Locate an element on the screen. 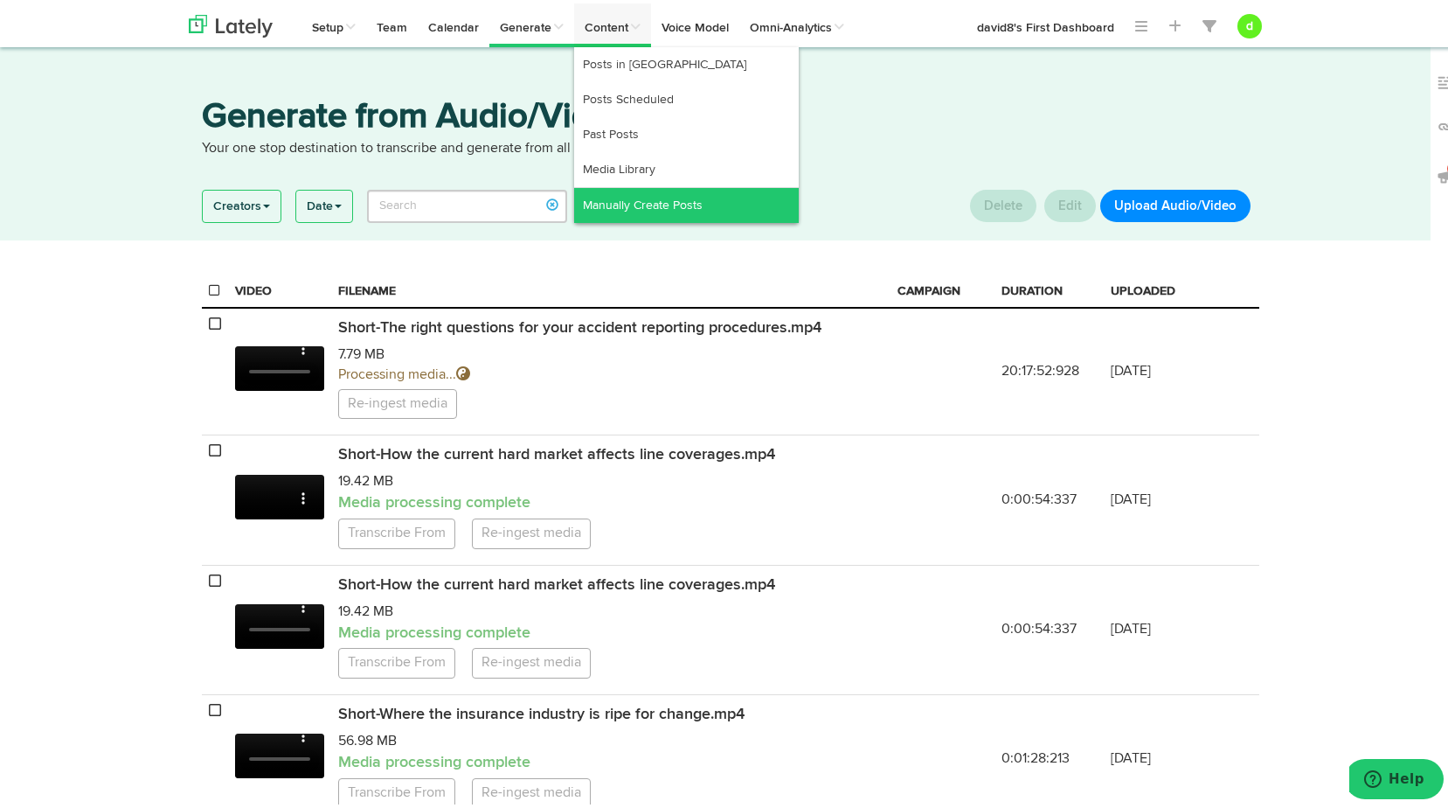 The image size is (1448, 808). th: VIDEO is located at coordinates (280, 288).